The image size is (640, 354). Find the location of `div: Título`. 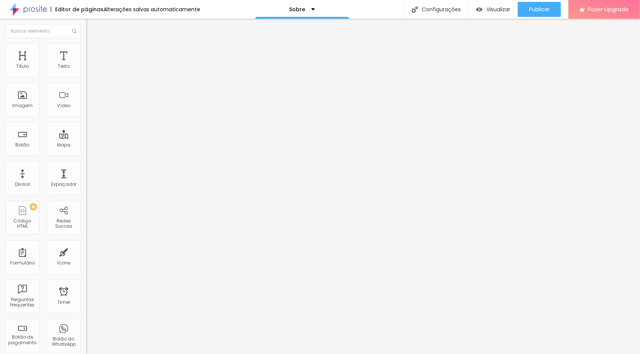

div: Título is located at coordinates (23, 66).